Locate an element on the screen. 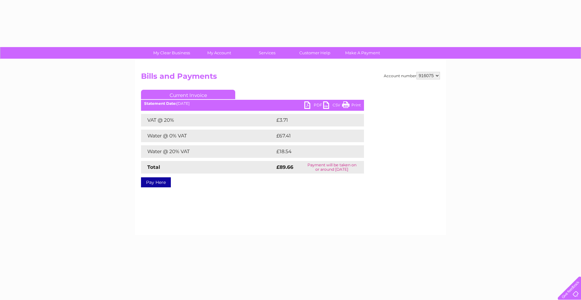  strong: Total is located at coordinates (153, 167).